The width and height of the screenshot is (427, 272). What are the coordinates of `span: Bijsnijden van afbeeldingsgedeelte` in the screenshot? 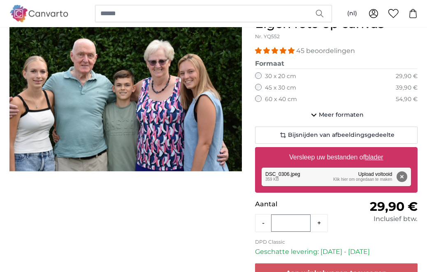 It's located at (341, 135).